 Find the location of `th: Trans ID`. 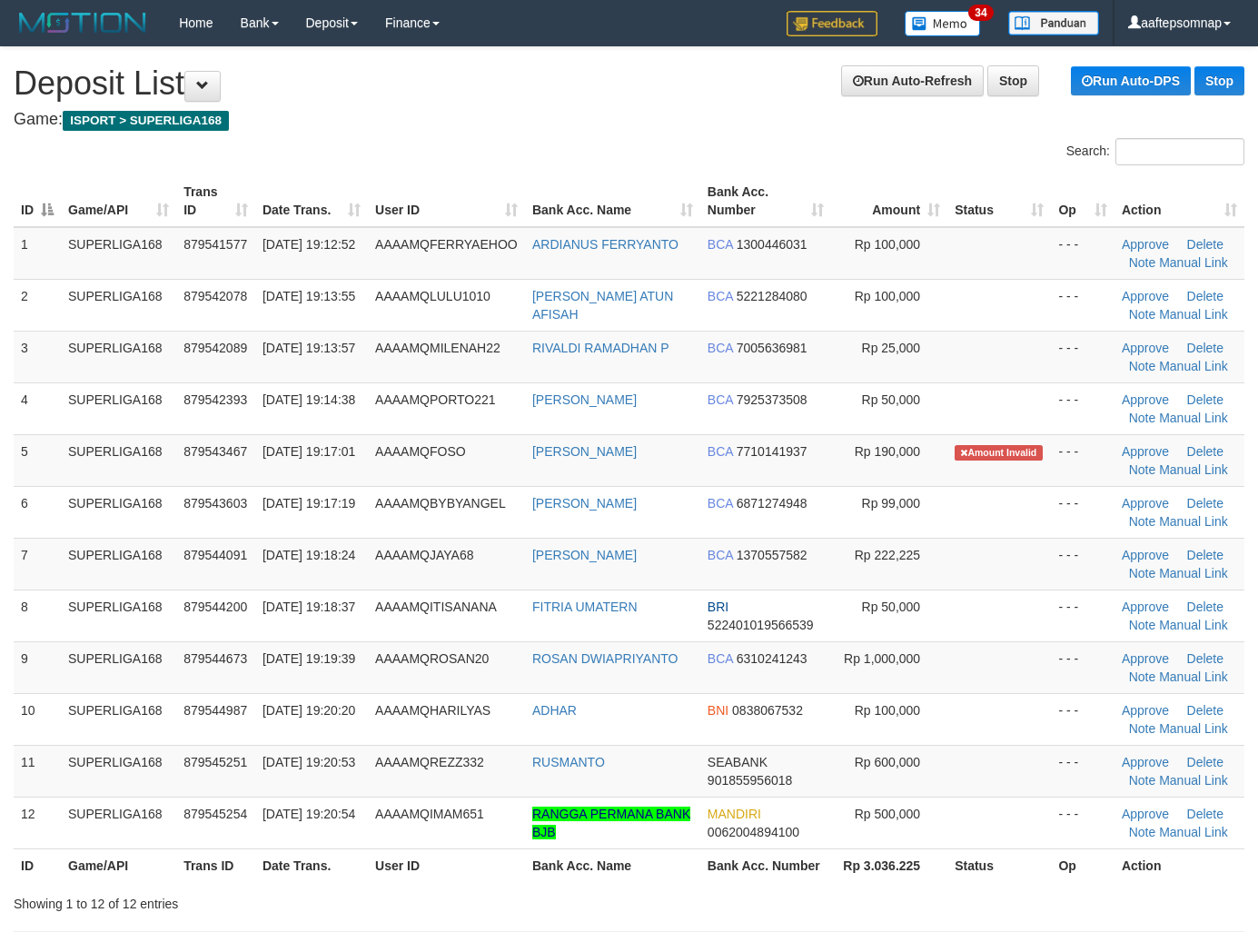

th: Trans ID is located at coordinates (215, 865).